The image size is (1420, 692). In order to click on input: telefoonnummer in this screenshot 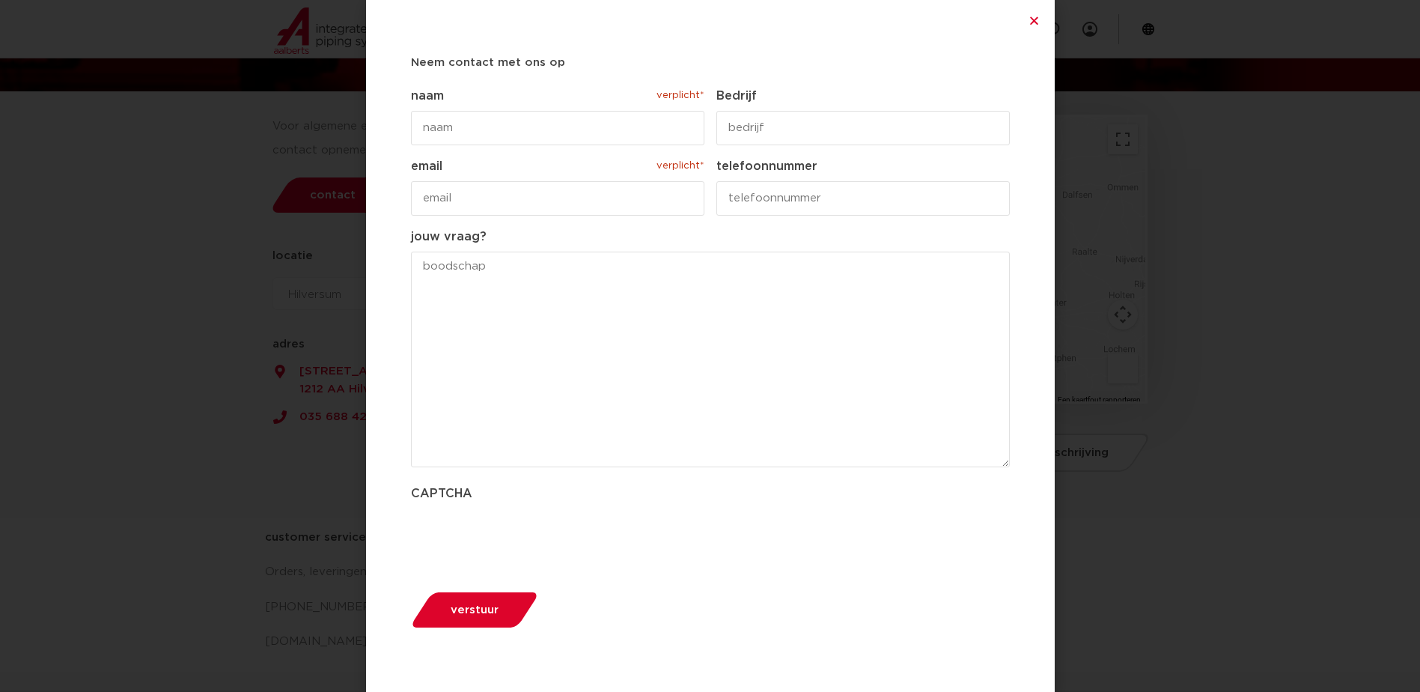, I will do `click(863, 198)`.